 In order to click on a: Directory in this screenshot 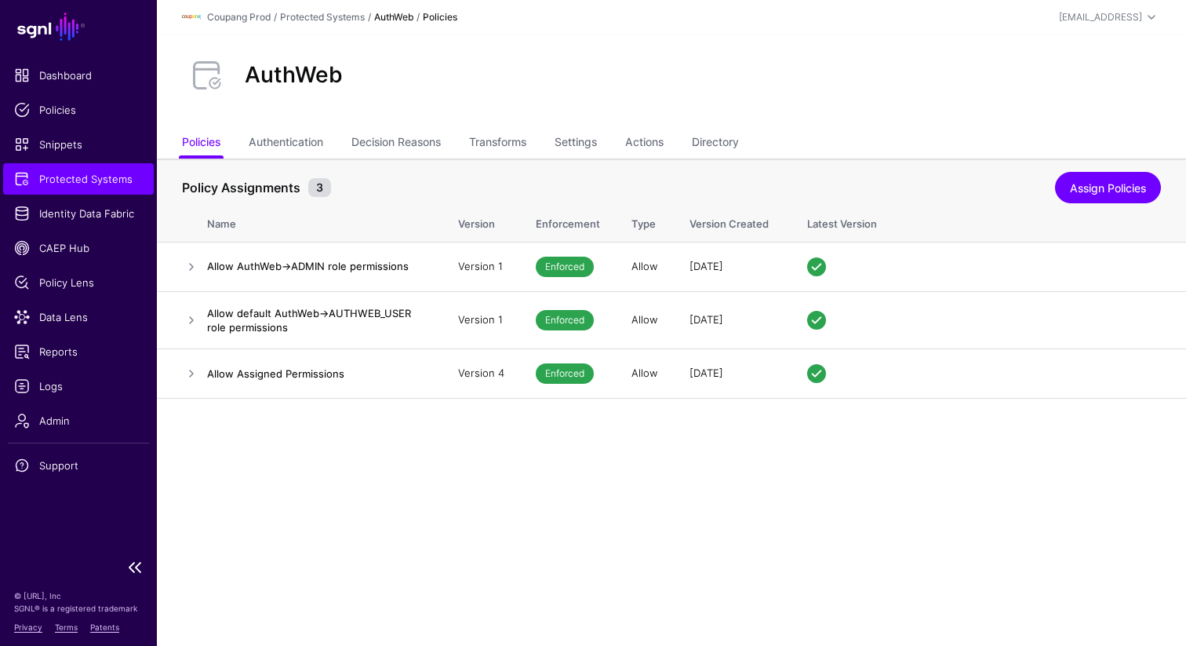, I will do `click(716, 144)`.